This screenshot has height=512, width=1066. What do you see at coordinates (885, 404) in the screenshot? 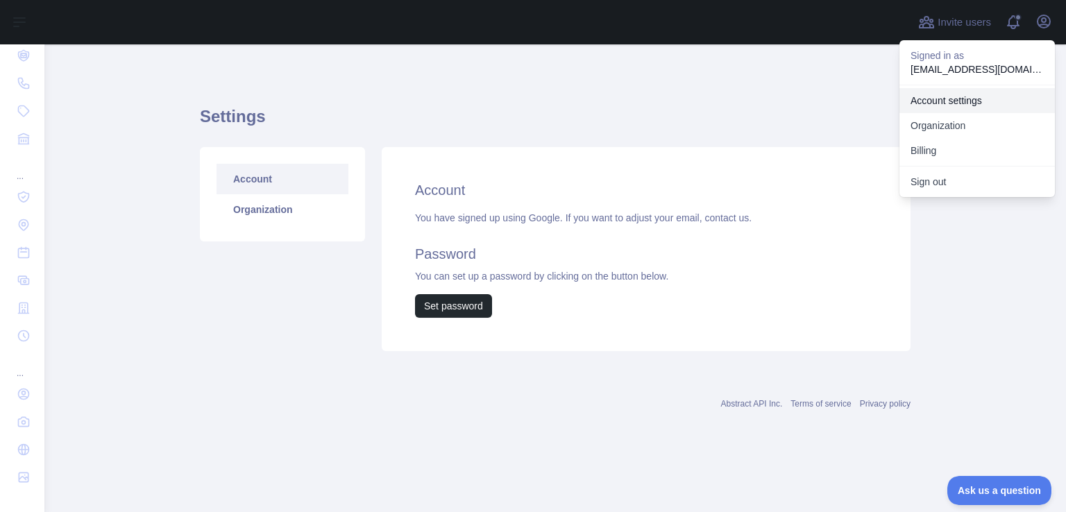
I see `a: Privacy policy` at bounding box center [885, 404].